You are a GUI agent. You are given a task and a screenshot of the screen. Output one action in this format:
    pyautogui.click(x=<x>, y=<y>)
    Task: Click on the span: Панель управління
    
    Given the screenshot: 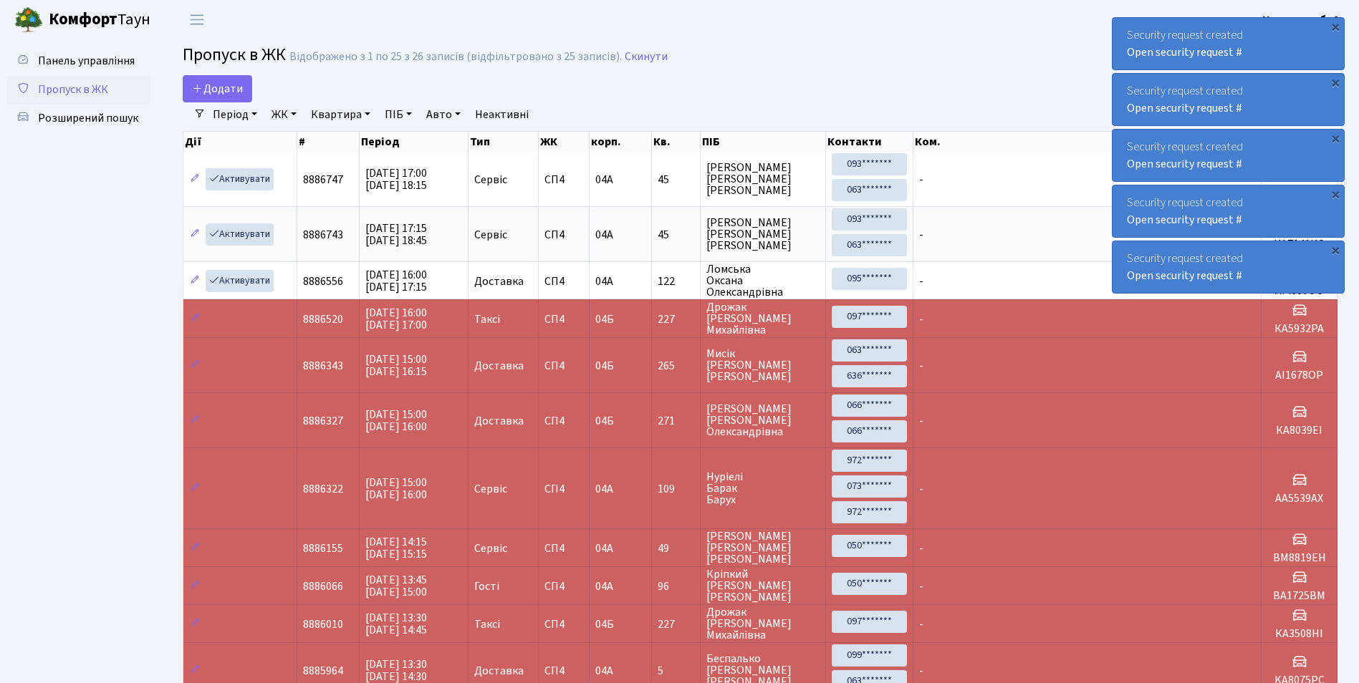 What is the action you would take?
    pyautogui.click(x=86, y=61)
    